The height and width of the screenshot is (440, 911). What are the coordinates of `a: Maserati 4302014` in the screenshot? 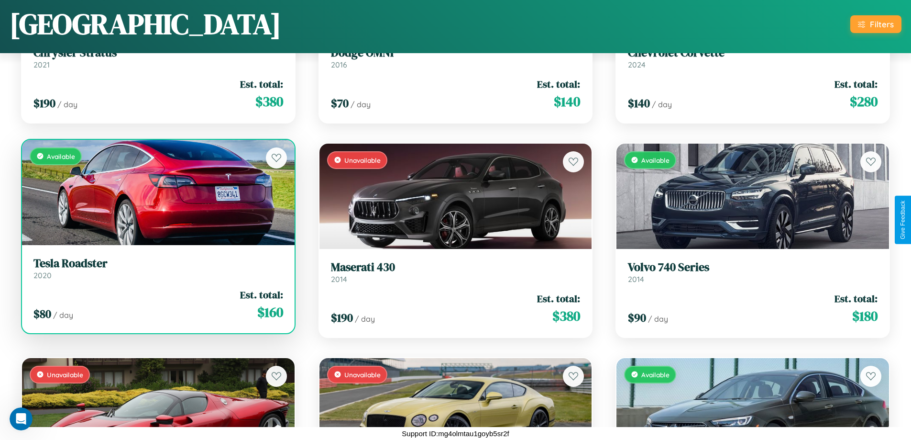 It's located at (456, 272).